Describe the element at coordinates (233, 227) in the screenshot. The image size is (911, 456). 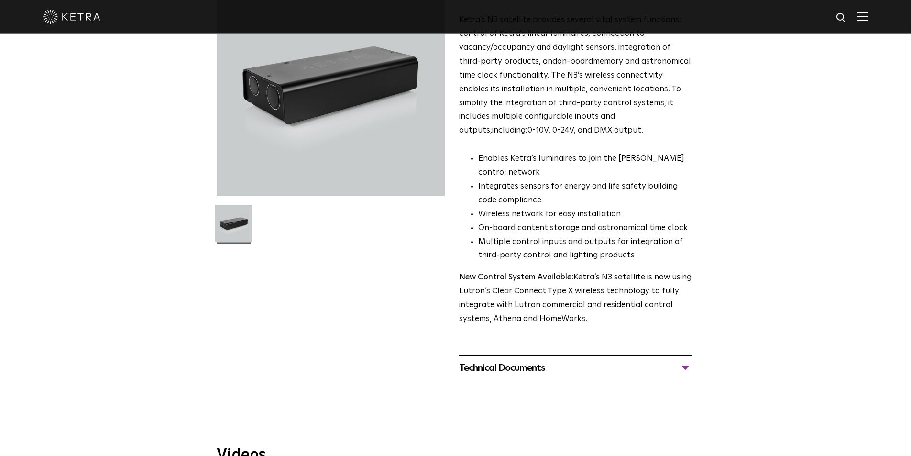
I see `img: N3-Controller-2021-Web-Square` at that location.